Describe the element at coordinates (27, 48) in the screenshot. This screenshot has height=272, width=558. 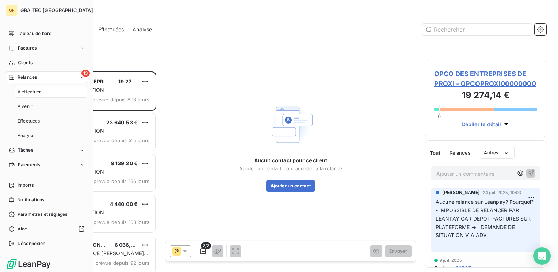
I see `span: Factures` at that location.